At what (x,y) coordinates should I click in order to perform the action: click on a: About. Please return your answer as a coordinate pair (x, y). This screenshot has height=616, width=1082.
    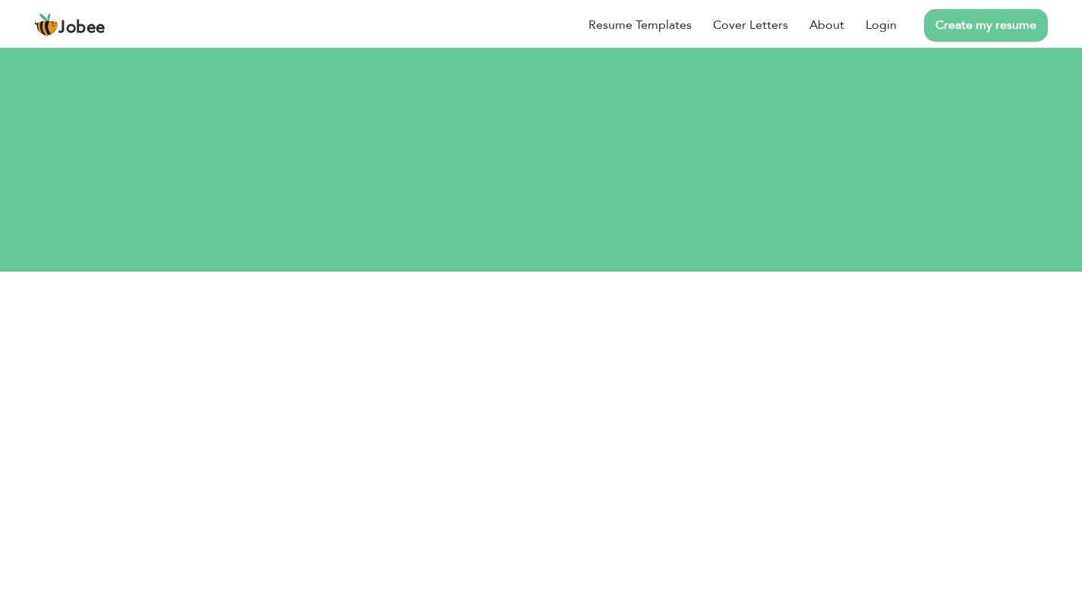
    Looking at the image, I should click on (827, 25).